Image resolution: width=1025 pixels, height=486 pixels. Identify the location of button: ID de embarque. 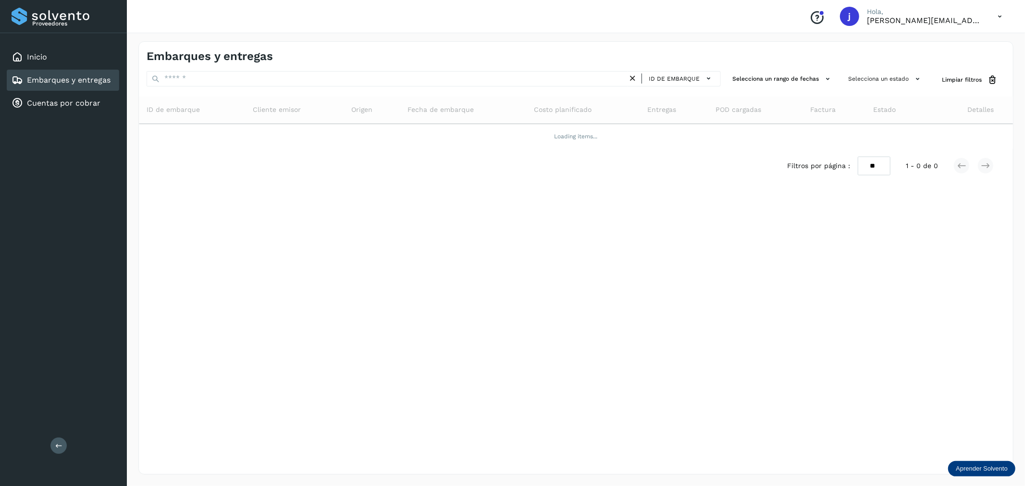
(681, 78).